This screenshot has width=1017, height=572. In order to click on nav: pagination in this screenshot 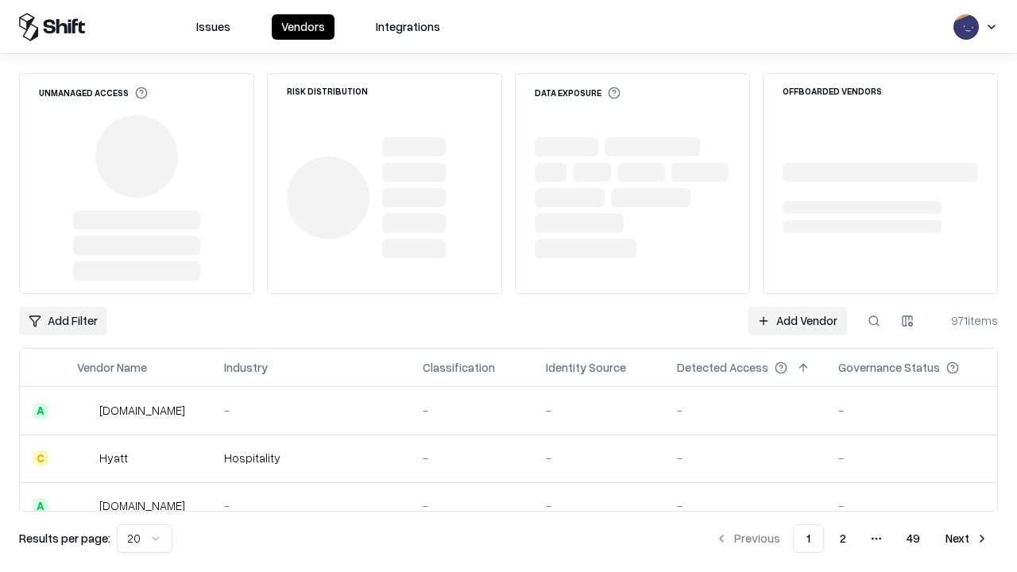, I will do `click(852, 539)`.